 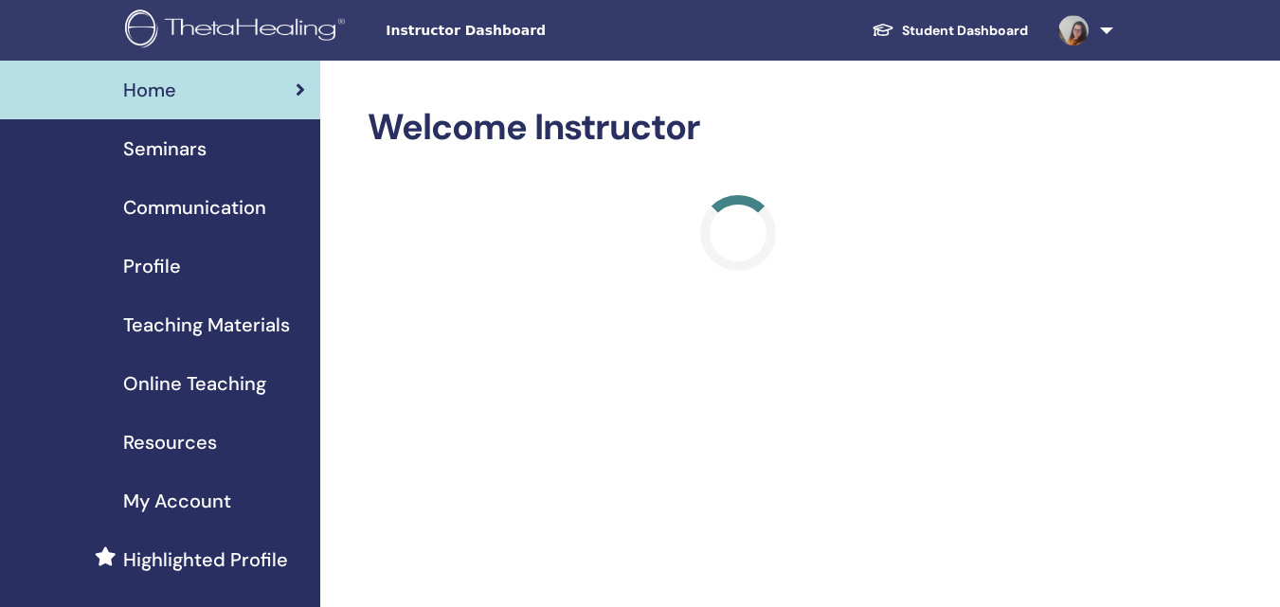 What do you see at coordinates (528, 30) in the screenshot?
I see `span: Instructor Dashboard` at bounding box center [528, 30].